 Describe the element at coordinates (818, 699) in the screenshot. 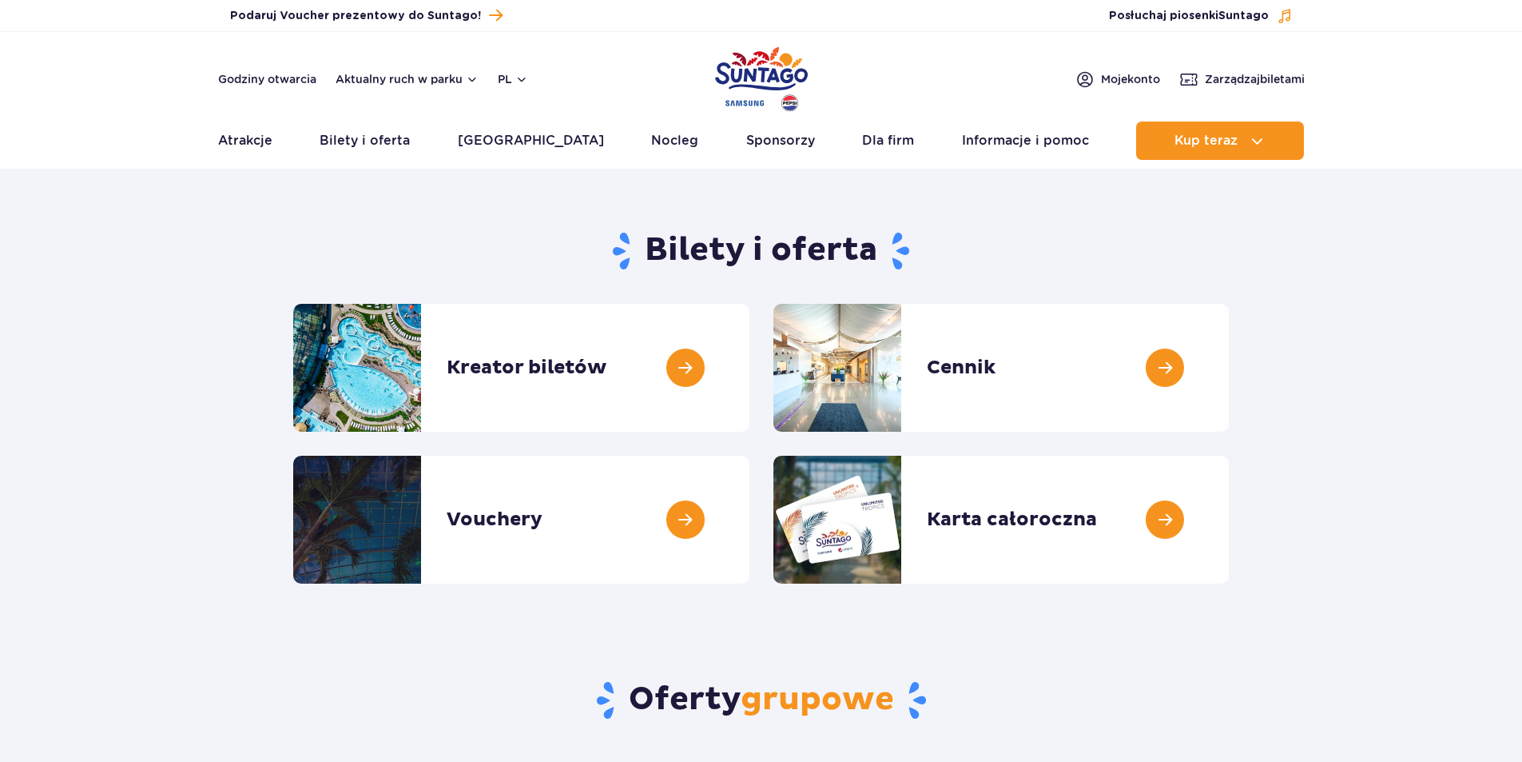

I see `span: grupowe` at that location.